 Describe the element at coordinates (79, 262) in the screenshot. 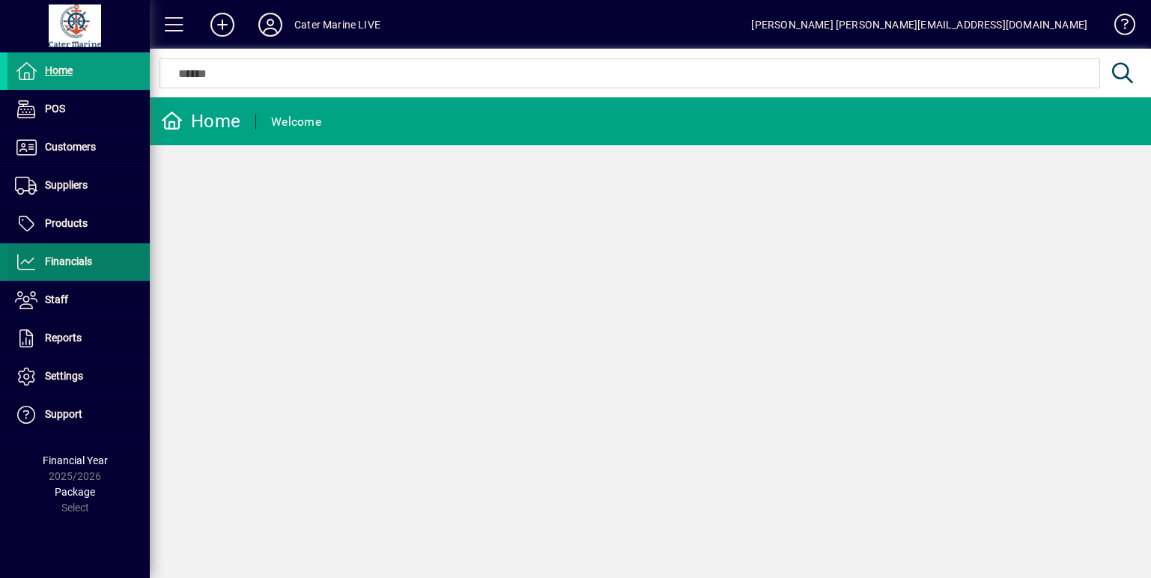

I see `a: Financials` at that location.